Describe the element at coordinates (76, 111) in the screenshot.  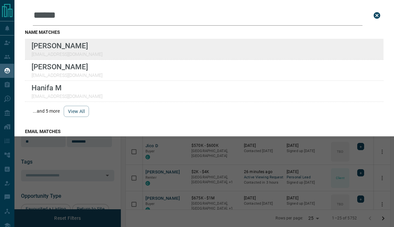
I see `button: view all` at that location.